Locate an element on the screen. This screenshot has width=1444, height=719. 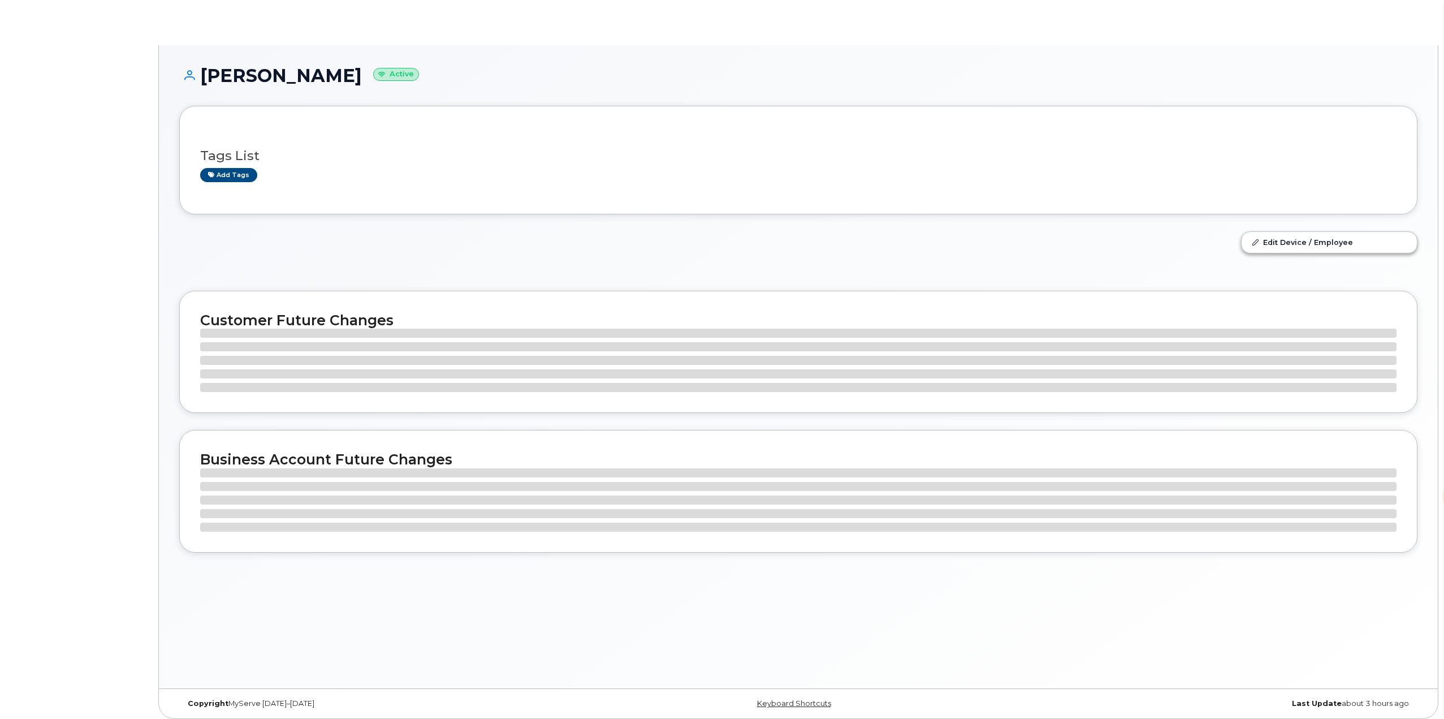
a: Keyboard Shortcuts is located at coordinates (794, 703).